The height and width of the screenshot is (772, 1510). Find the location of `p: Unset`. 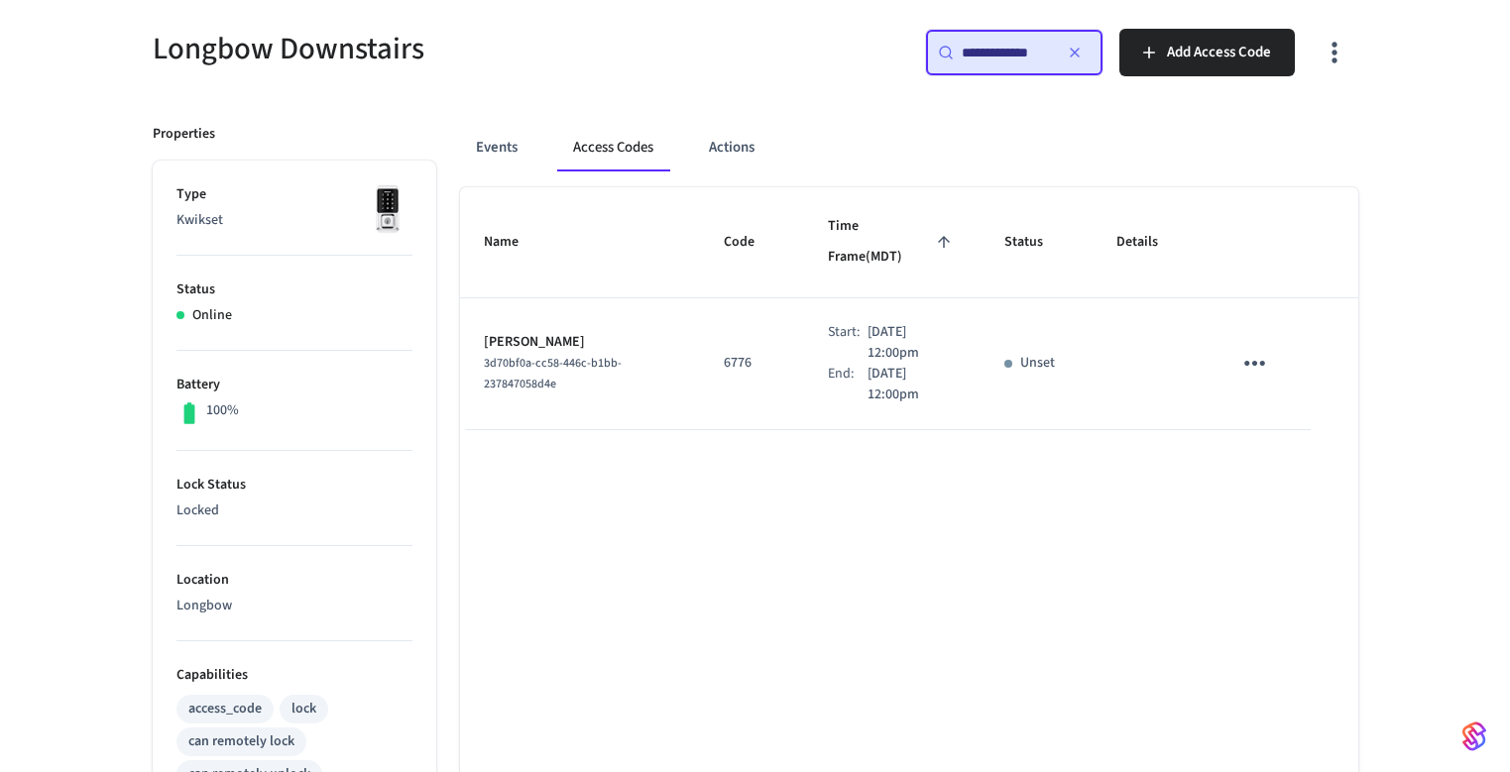

p: Unset is located at coordinates (1037, 363).